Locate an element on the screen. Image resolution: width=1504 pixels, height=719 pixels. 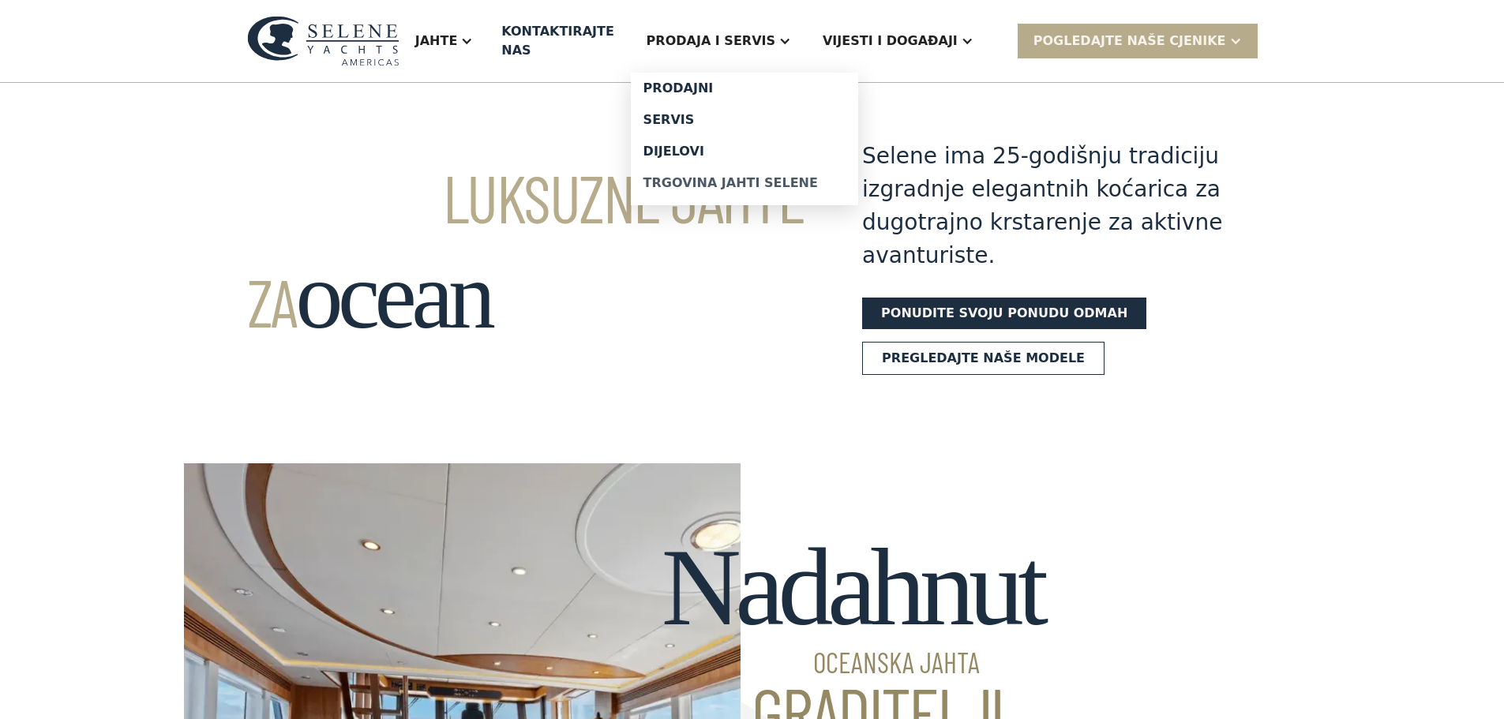
a: Prodajni is located at coordinates (745, 88).